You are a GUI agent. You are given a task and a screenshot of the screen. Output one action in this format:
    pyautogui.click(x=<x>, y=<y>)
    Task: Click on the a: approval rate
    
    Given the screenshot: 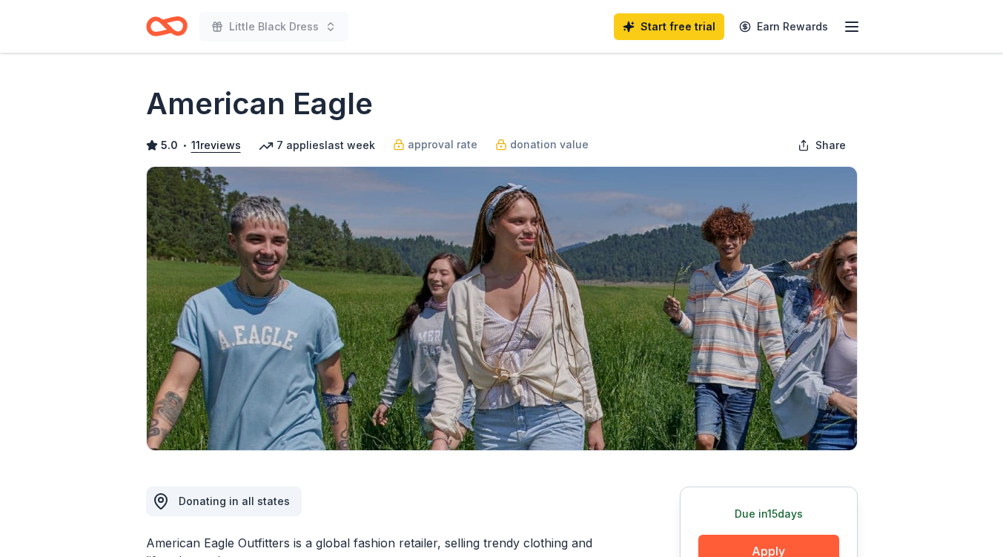 What is the action you would take?
    pyautogui.click(x=435, y=145)
    